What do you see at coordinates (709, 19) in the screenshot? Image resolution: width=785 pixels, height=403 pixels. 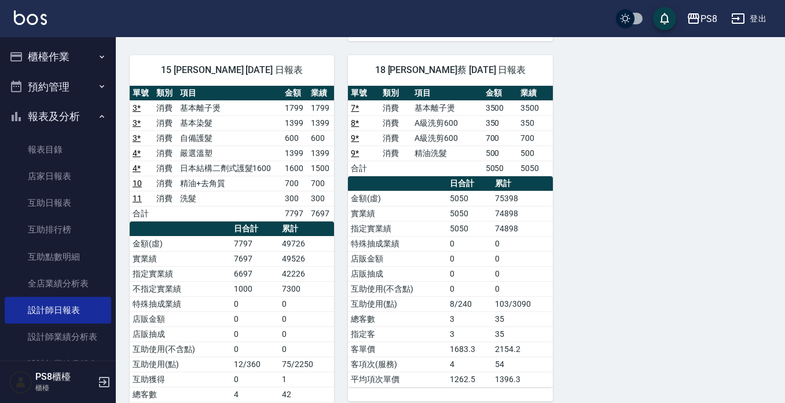 I see `div: PS8` at bounding box center [709, 19].